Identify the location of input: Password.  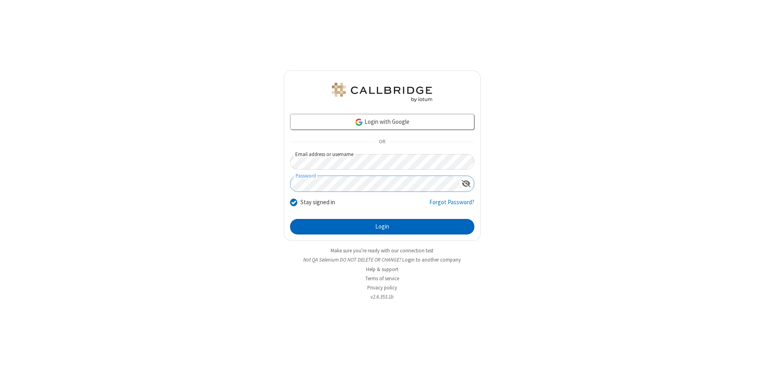
(374, 183).